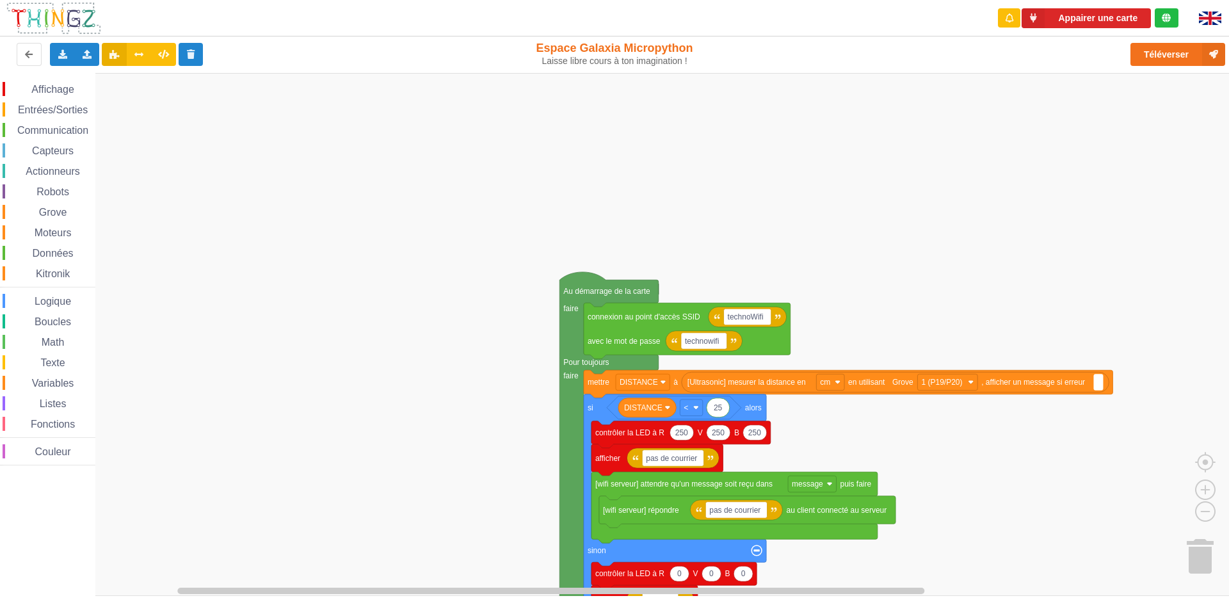  I want to click on text: au client connecté au serveur, so click(836, 510).